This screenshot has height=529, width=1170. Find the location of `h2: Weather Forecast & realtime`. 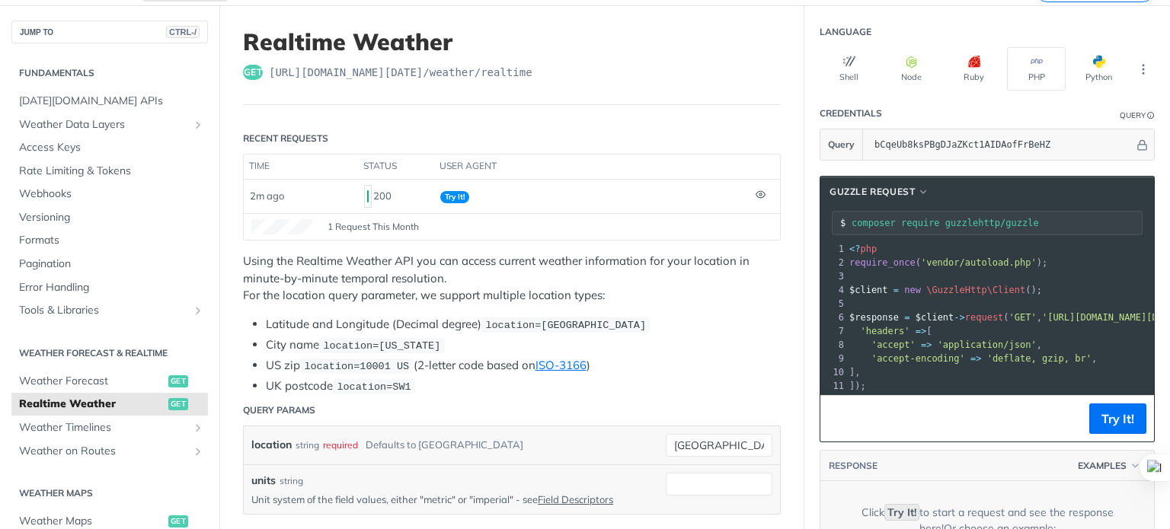

h2: Weather Forecast & realtime is located at coordinates (110, 353).